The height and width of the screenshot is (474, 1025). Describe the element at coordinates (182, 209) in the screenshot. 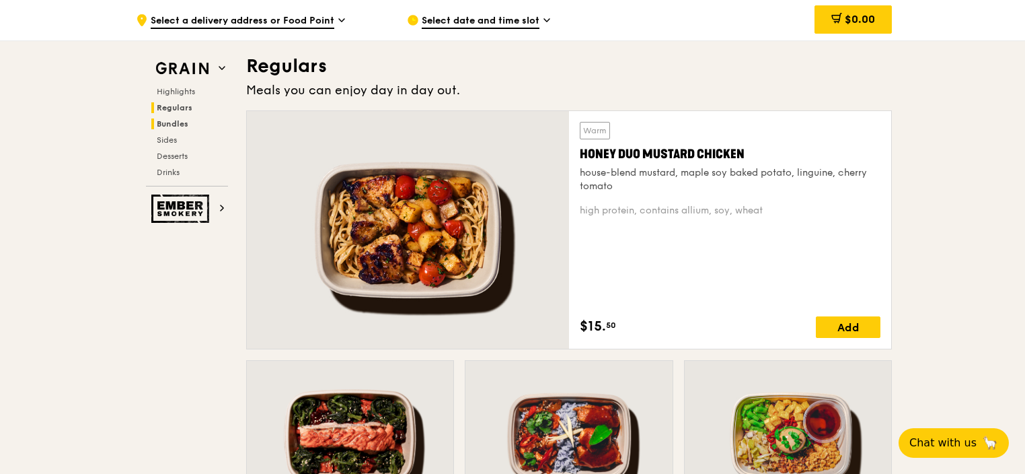

I see `img: Ember Smokery web logo` at that location.